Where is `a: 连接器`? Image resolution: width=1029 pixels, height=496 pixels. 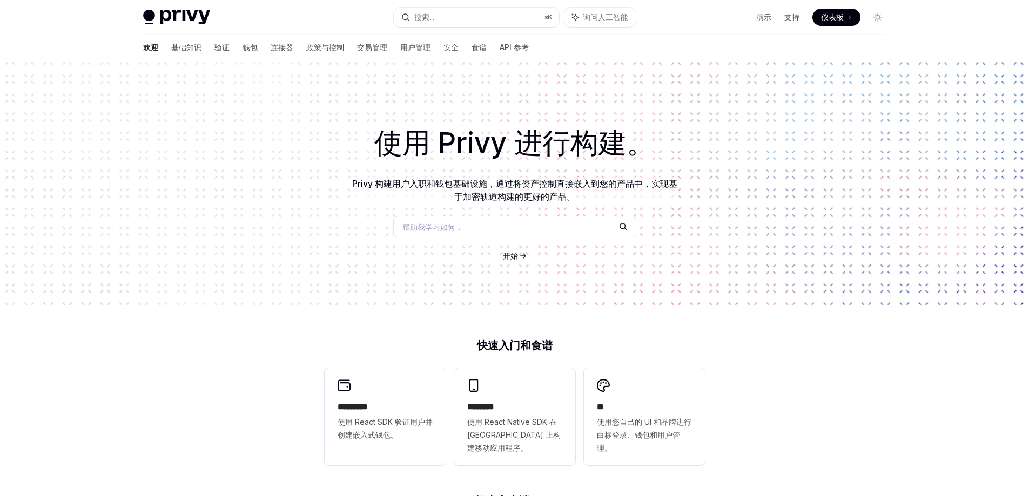 a: 连接器 is located at coordinates (282, 48).